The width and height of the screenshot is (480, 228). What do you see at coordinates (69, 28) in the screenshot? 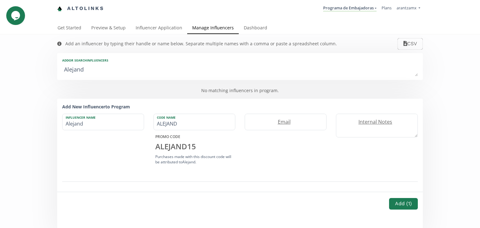
I see `a: Get Started` at bounding box center [69, 28].